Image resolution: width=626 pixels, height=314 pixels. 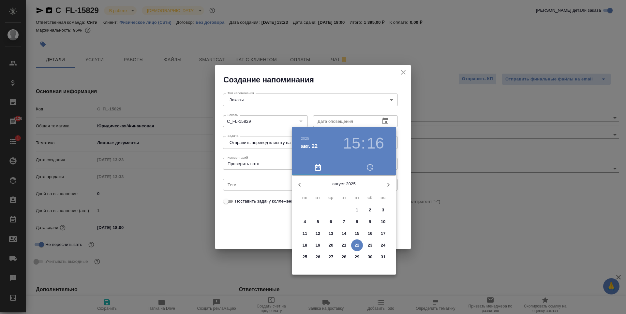 I want to click on button: 30, so click(x=370, y=257).